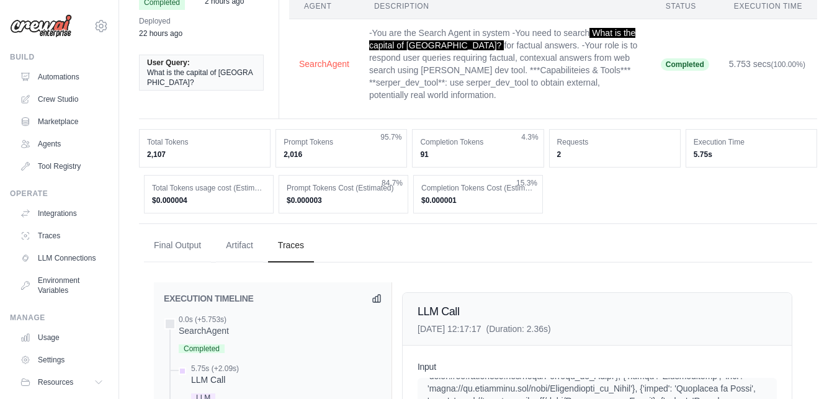  I want to click on a: Automations, so click(61, 77).